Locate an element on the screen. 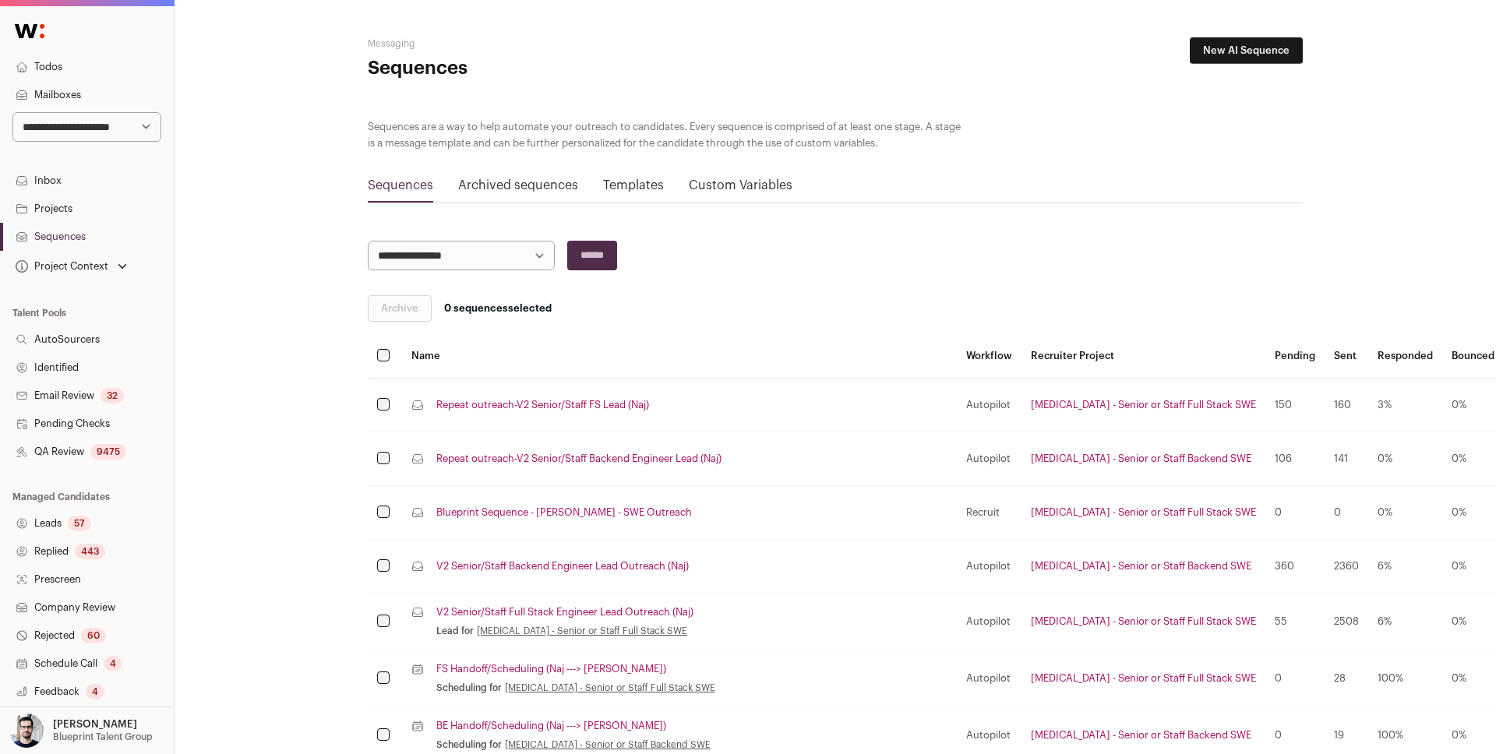  td: 360 is located at coordinates (1295, 567).